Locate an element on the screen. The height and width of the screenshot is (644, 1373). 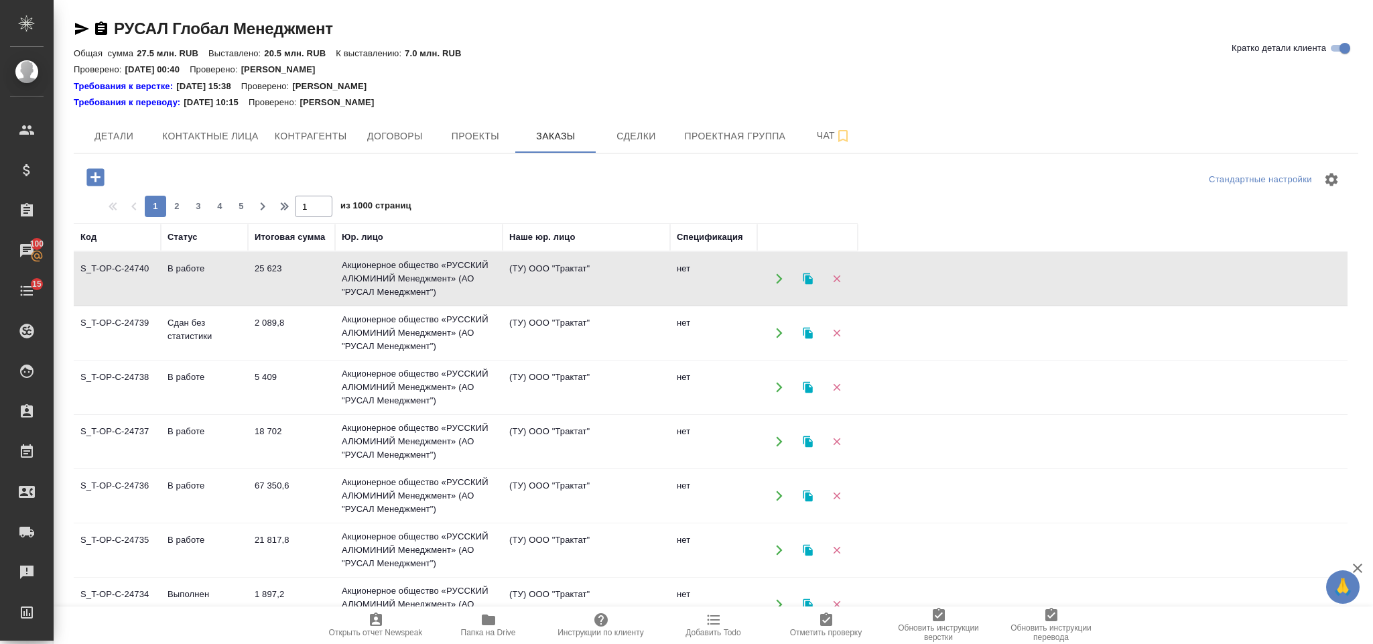
td: 1 897,2 is located at coordinates (291, 604).